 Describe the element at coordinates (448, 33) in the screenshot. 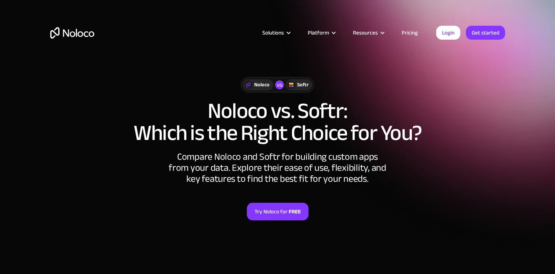

I see `a: Login` at that location.